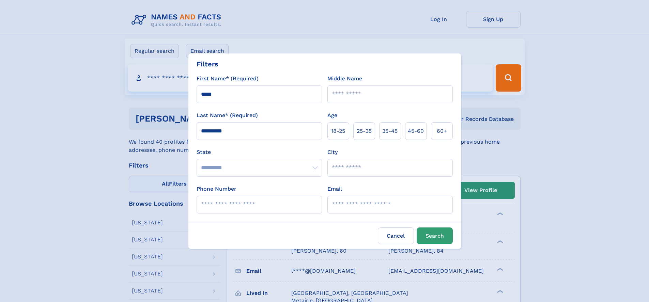 The height and width of the screenshot is (302, 649). Describe the element at coordinates (390, 131) in the screenshot. I see `span: 35‑45` at that location.